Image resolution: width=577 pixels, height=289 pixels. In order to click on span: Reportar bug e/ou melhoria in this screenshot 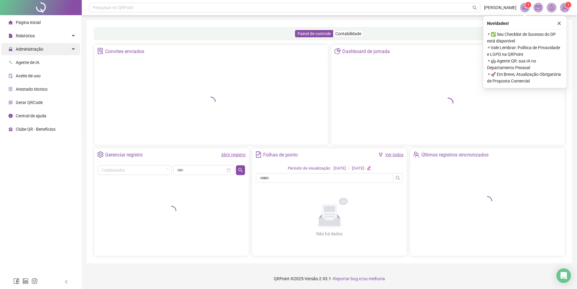, I will do `click(359, 278)`.